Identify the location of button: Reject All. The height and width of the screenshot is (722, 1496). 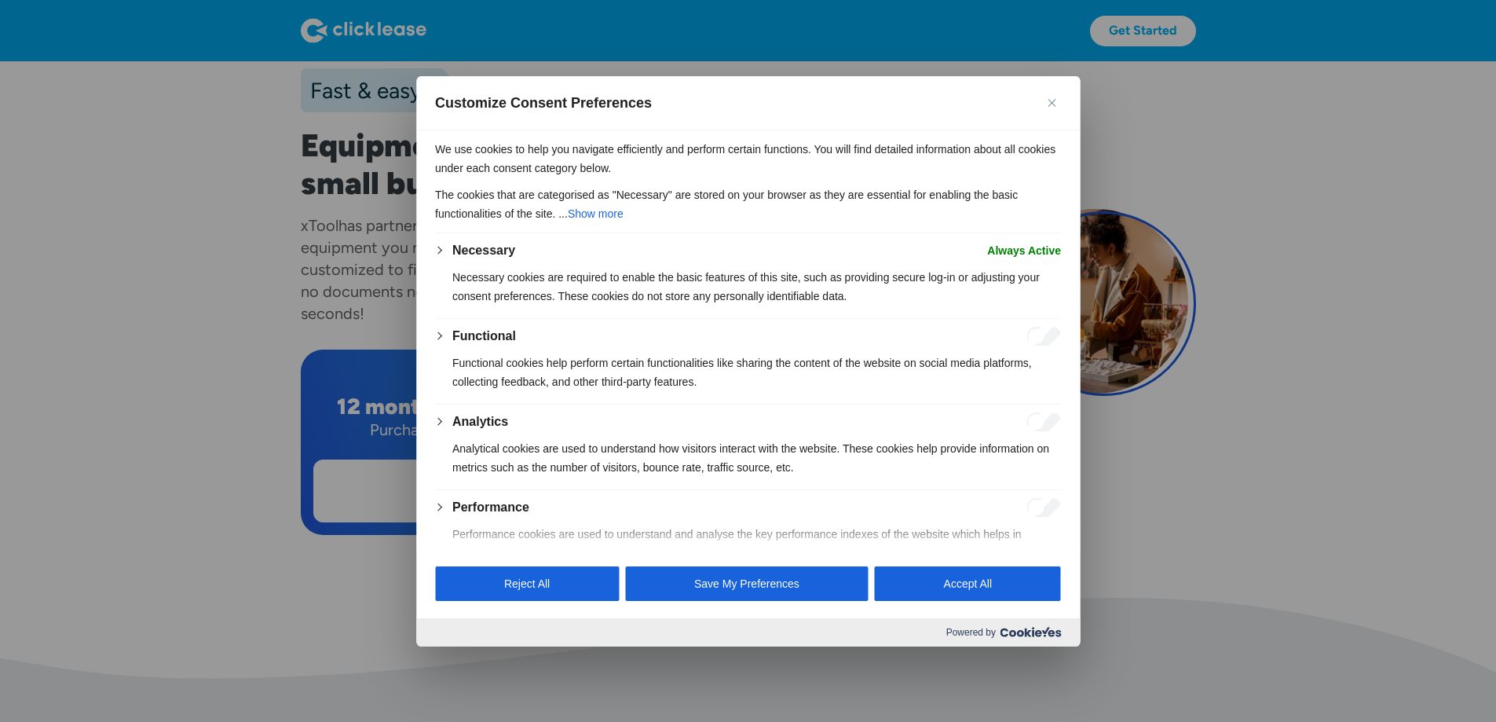
(527, 583).